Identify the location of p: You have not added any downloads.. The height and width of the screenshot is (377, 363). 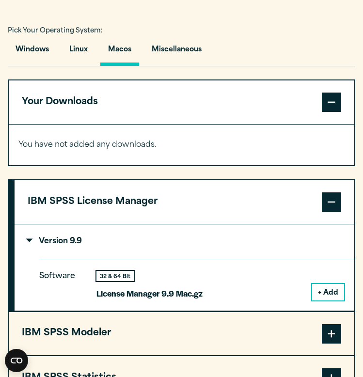
(181, 145).